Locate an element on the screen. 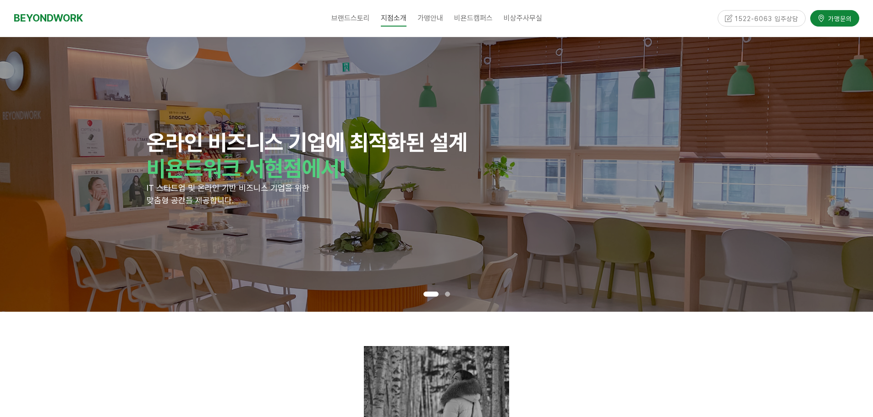  a: BEYONDWORK is located at coordinates (48, 18).